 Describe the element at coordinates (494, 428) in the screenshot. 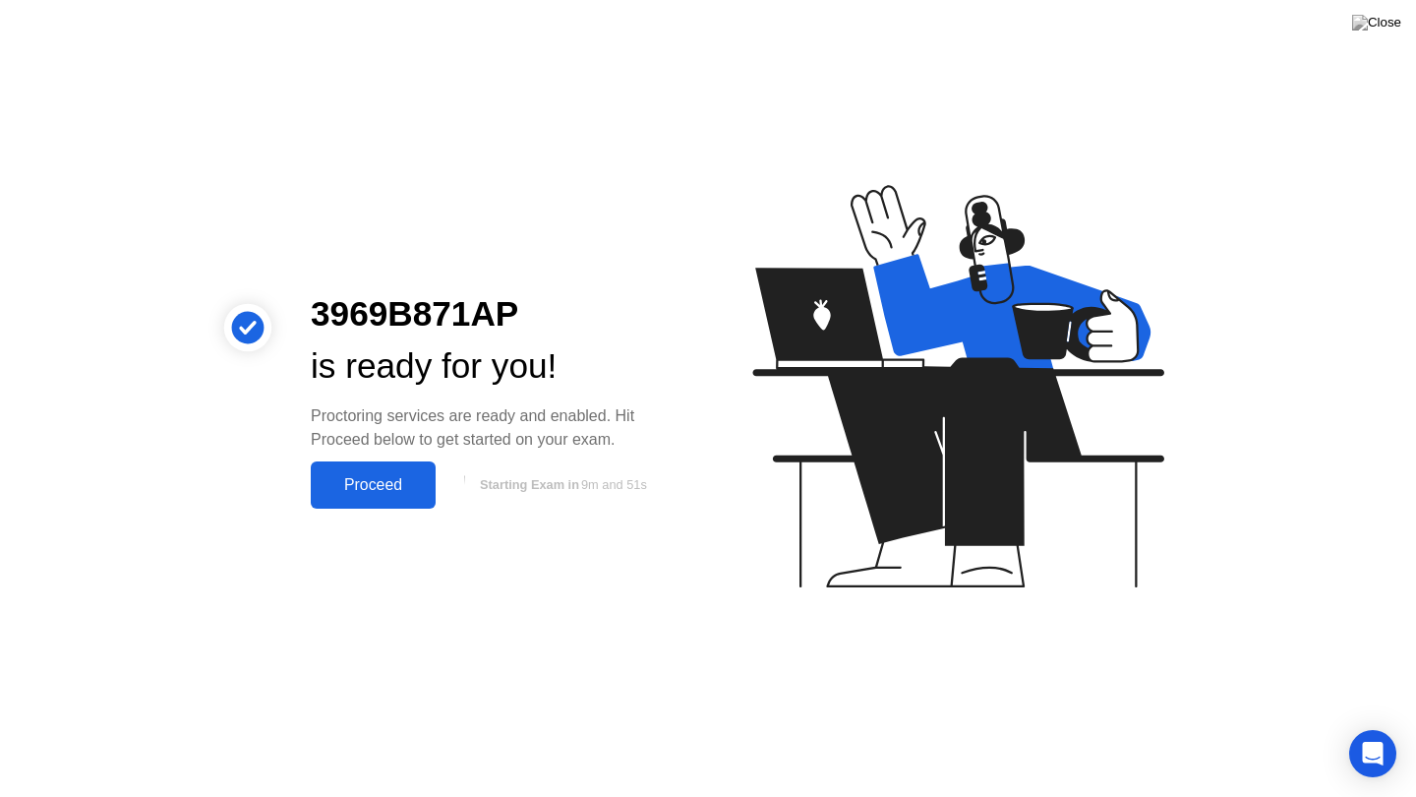

I see `div: Proctoring services are ready and enabled. Hit Proceed below to get started on your exam.` at that location.